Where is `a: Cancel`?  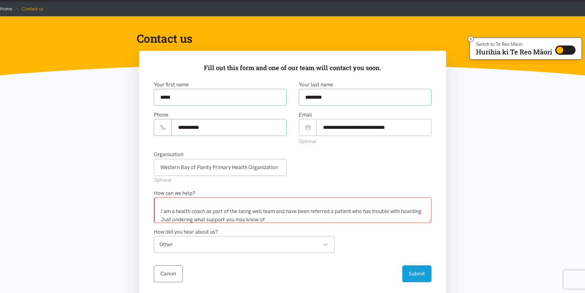
a: Cancel is located at coordinates (168, 274).